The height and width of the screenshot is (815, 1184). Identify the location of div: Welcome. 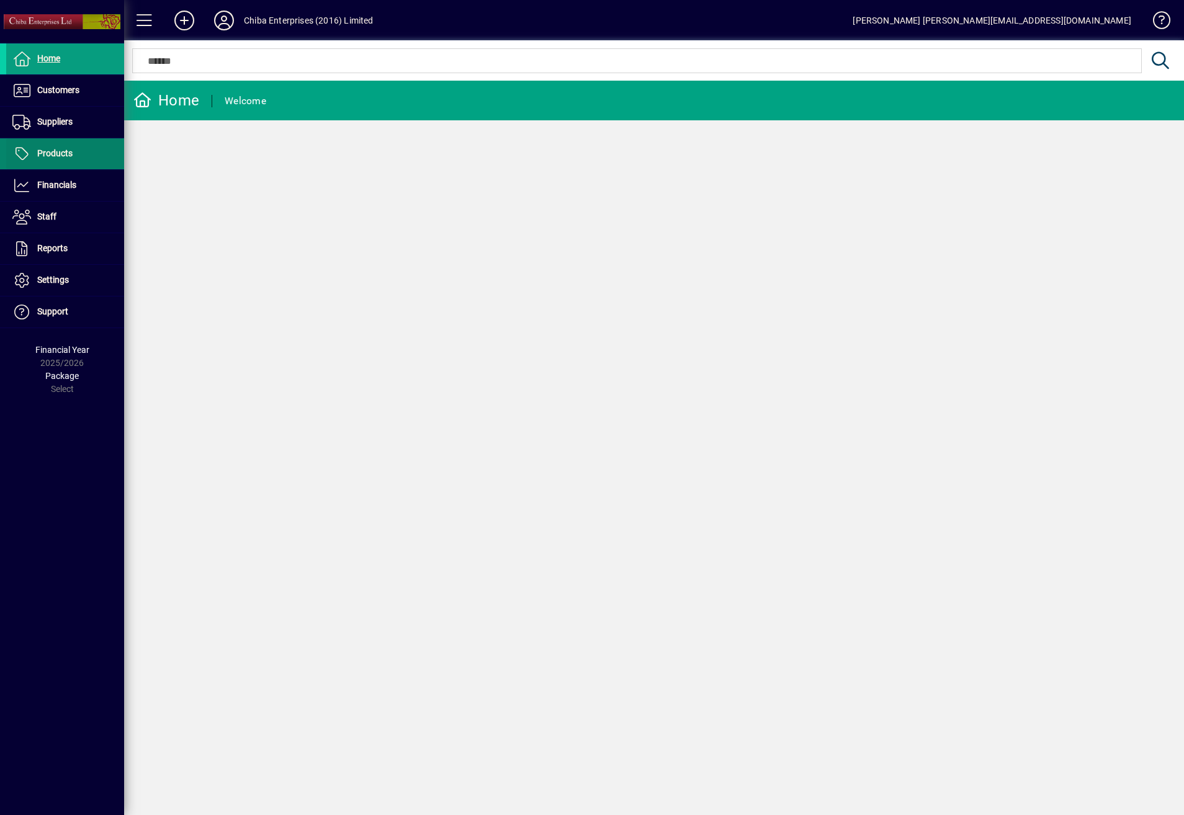
(245, 101).